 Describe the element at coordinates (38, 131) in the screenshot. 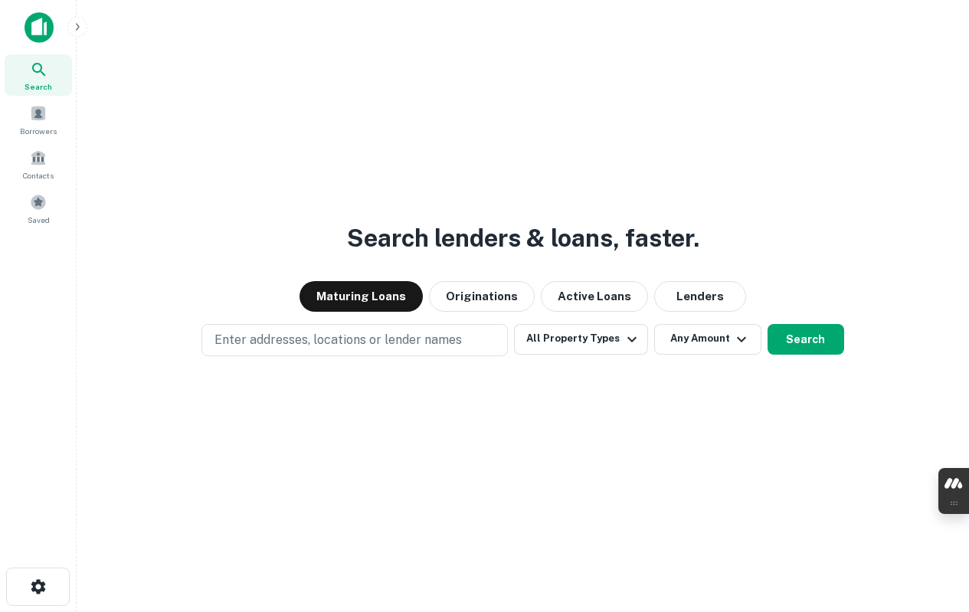

I see `span: Borrowers` at that location.